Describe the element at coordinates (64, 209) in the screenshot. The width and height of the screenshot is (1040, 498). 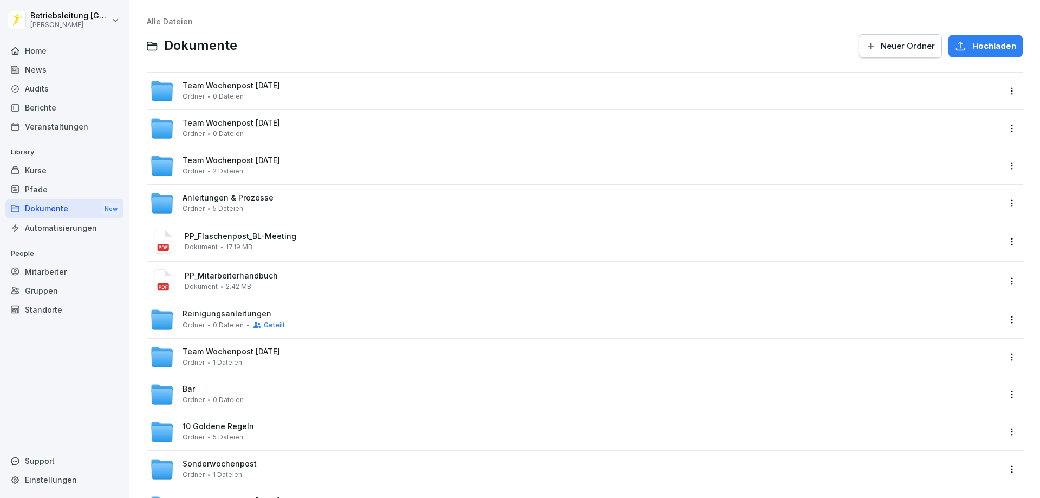
I see `a: DokumenteNew` at that location.